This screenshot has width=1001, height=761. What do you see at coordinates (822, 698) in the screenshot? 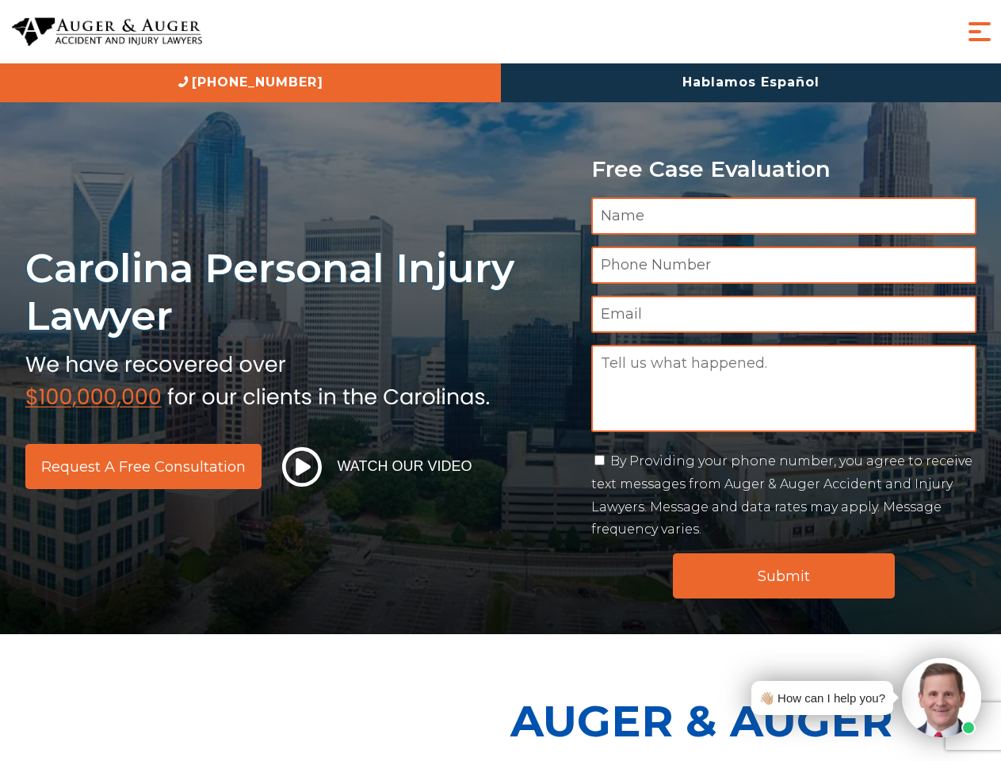
I see `div: 👋🏼 How can I help you?` at bounding box center [822, 698].